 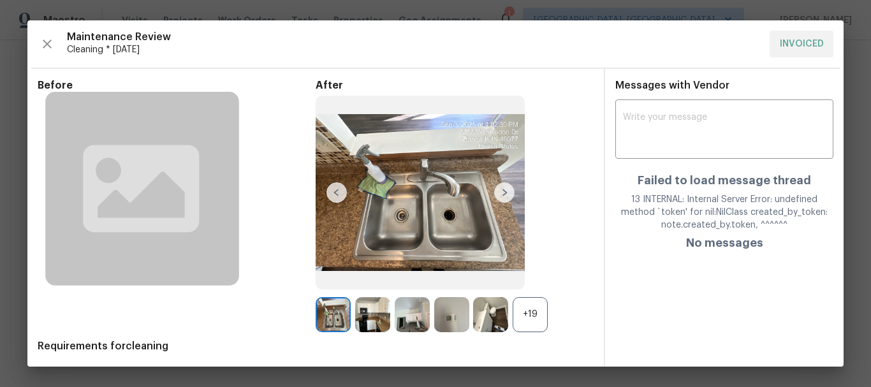 I want to click on div: +19, so click(x=530, y=314).